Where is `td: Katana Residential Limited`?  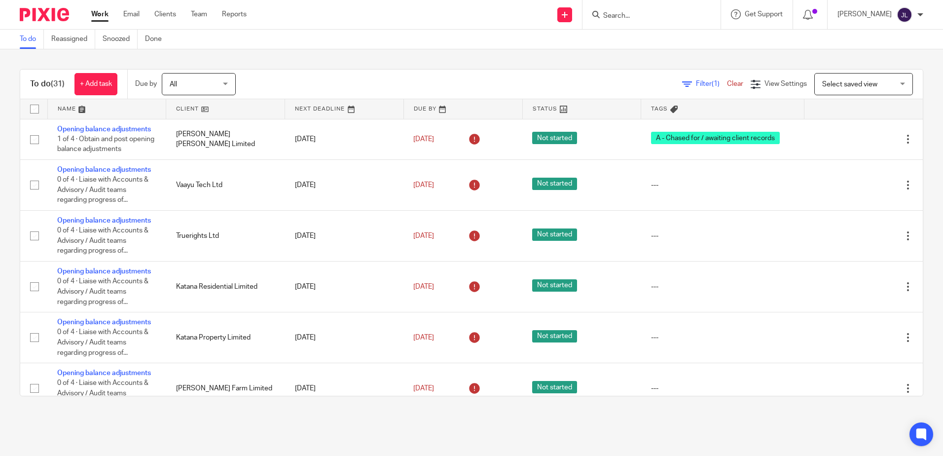 td: Katana Residential Limited is located at coordinates (225, 287).